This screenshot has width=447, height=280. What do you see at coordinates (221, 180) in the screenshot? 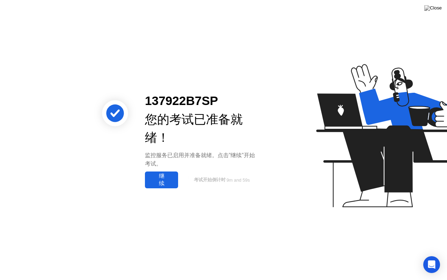
I see `button: 考试开始倒计时9m and 59s` at bounding box center [221, 180].